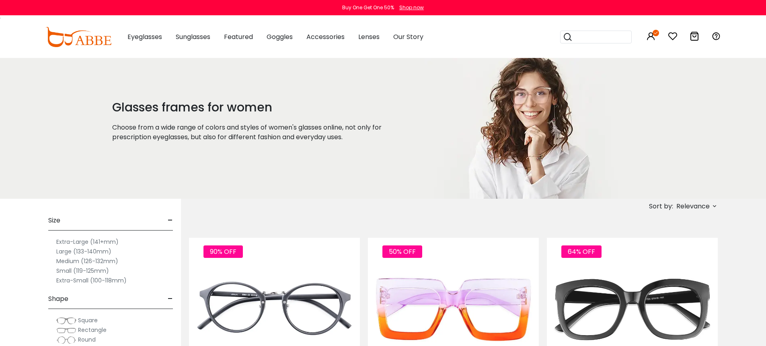 Image resolution: width=766 pixels, height=346 pixels. Describe the element at coordinates (92, 330) in the screenshot. I see `span: Rectangle` at that location.